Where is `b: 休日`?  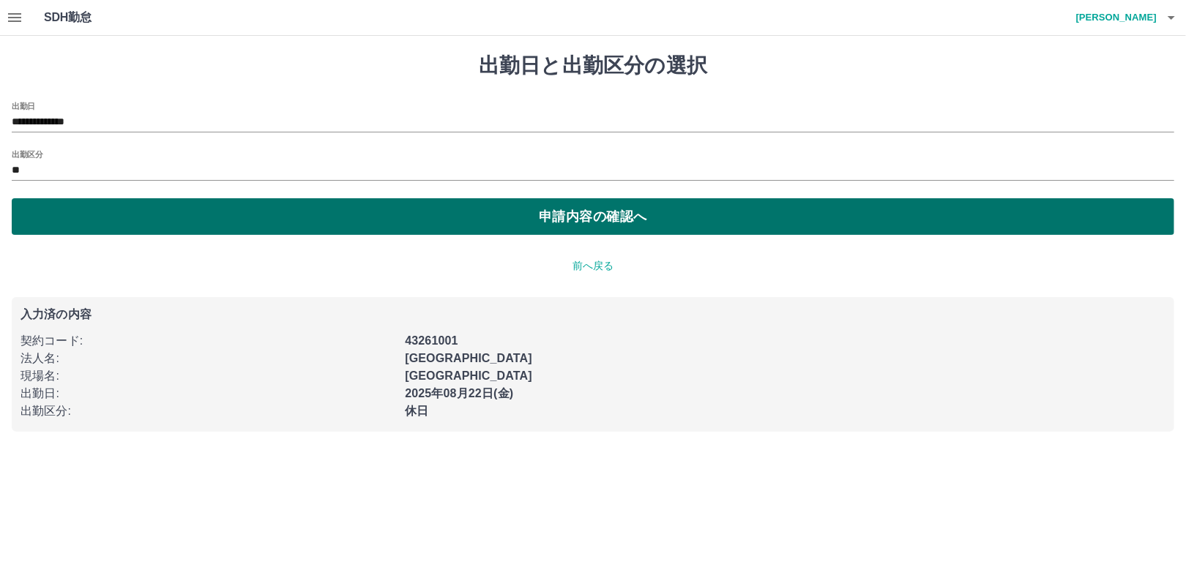
b: 休日 is located at coordinates (416, 411).